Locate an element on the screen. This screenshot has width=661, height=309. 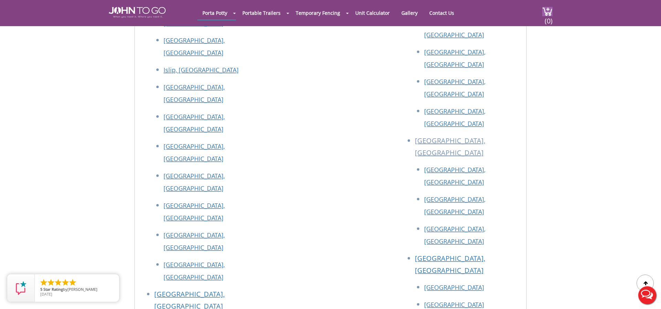
span: (0) is located at coordinates (548, 18).